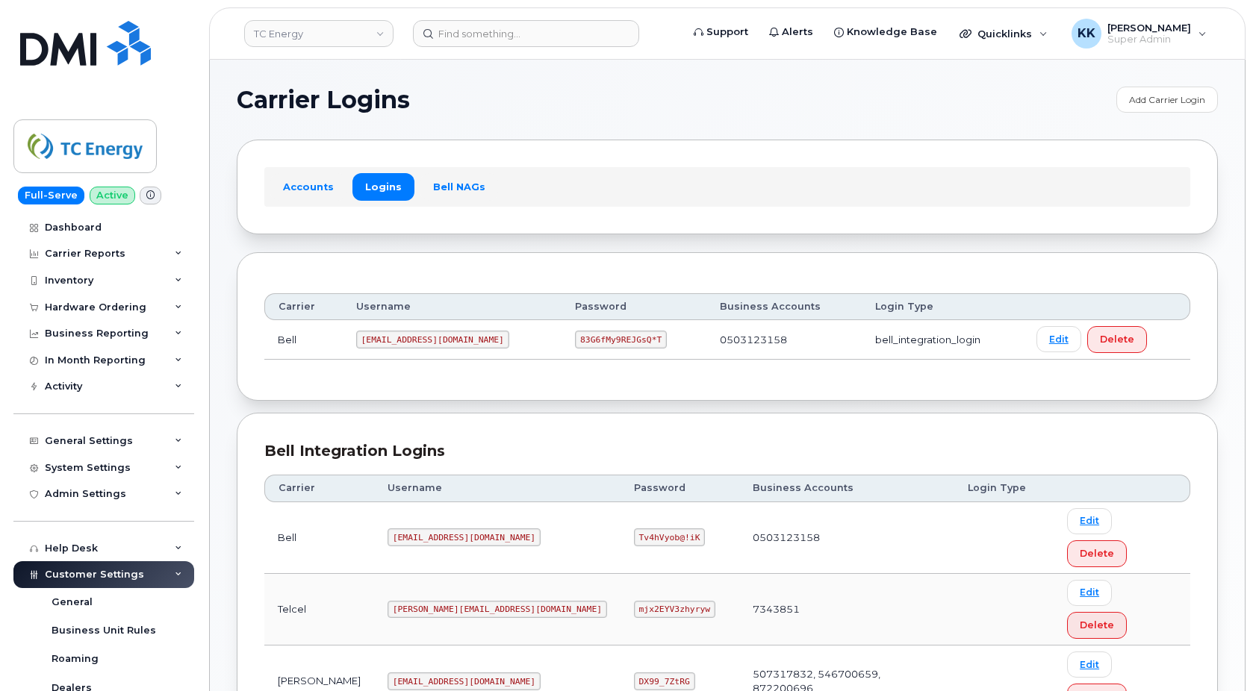 The image size is (1253, 691). I want to click on td: 7343851, so click(847, 610).